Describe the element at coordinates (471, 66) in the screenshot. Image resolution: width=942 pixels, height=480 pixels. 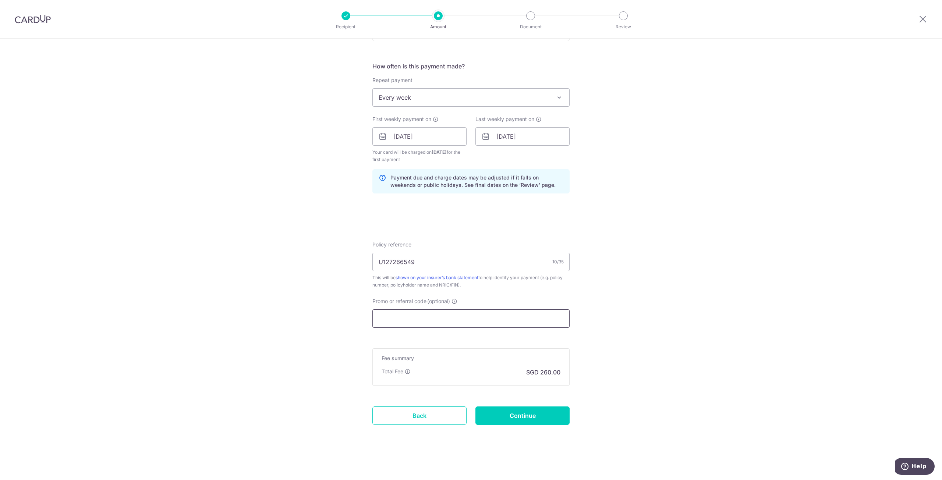
I see `h5: How often is this payment made?` at that location.